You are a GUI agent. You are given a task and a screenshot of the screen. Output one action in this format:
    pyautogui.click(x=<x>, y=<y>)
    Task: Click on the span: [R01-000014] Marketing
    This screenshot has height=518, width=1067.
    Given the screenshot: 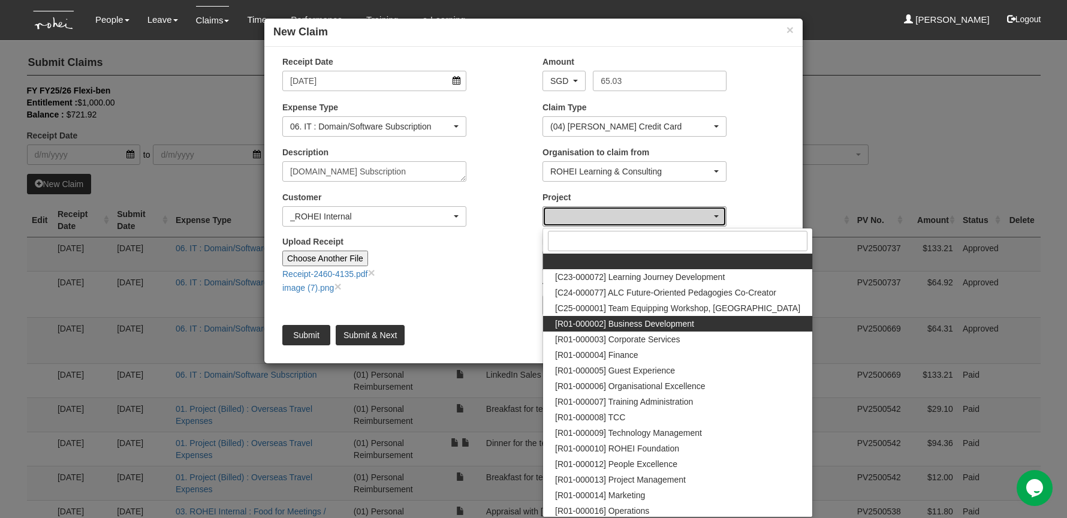 What is the action you would take?
    pyautogui.click(x=600, y=495)
    